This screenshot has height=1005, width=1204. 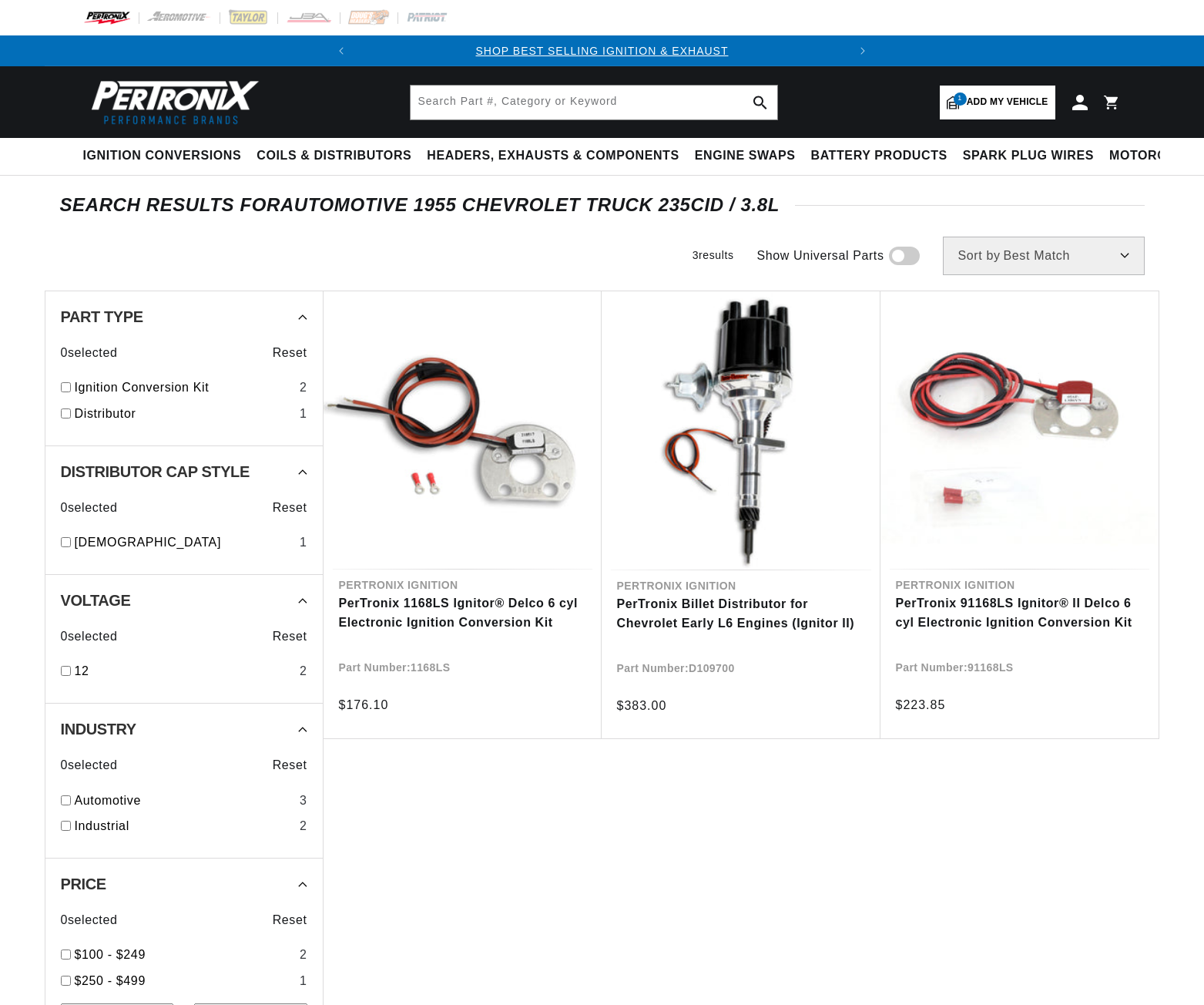 What do you see at coordinates (603, 205) in the screenshot?
I see `div: SEARCH RESULTS FOR Automotive 1955 Chevrolet Truck 235cid / 3.8L` at bounding box center [603, 205].